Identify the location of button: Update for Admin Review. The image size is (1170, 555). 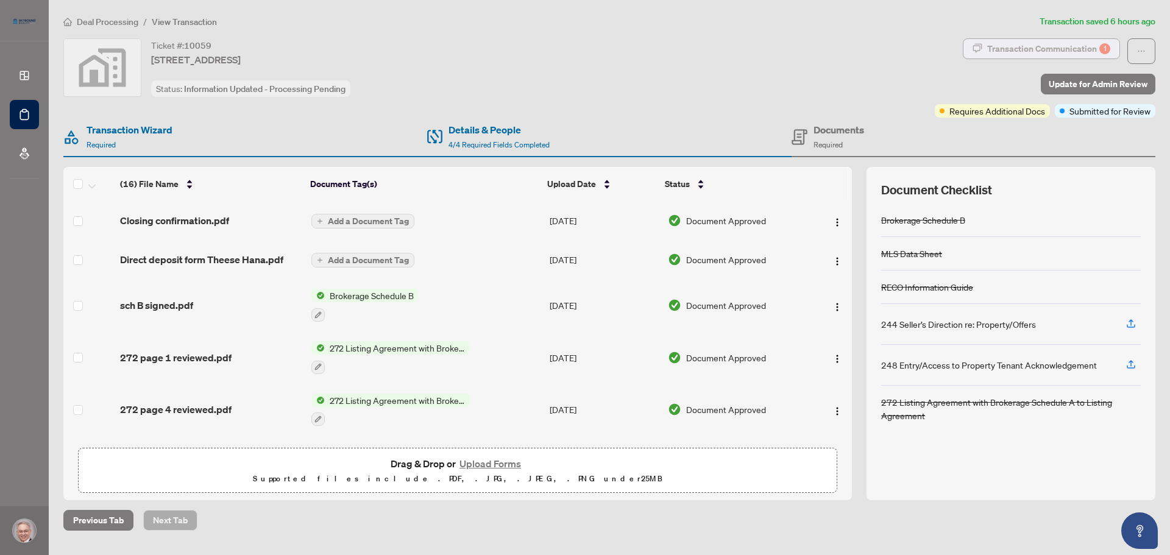
(1098, 84).